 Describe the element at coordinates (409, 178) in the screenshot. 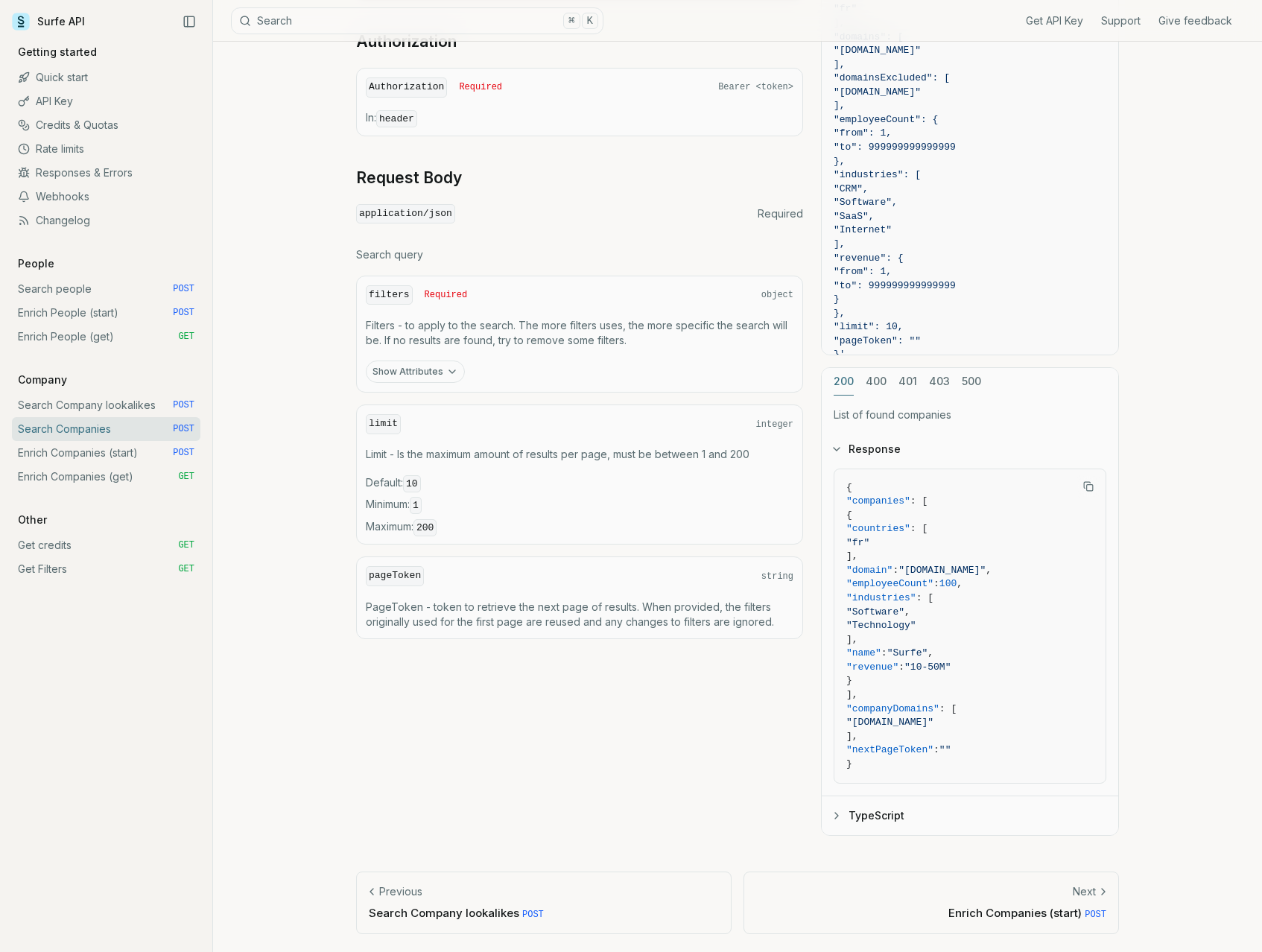

I see `a: Request Body` at that location.